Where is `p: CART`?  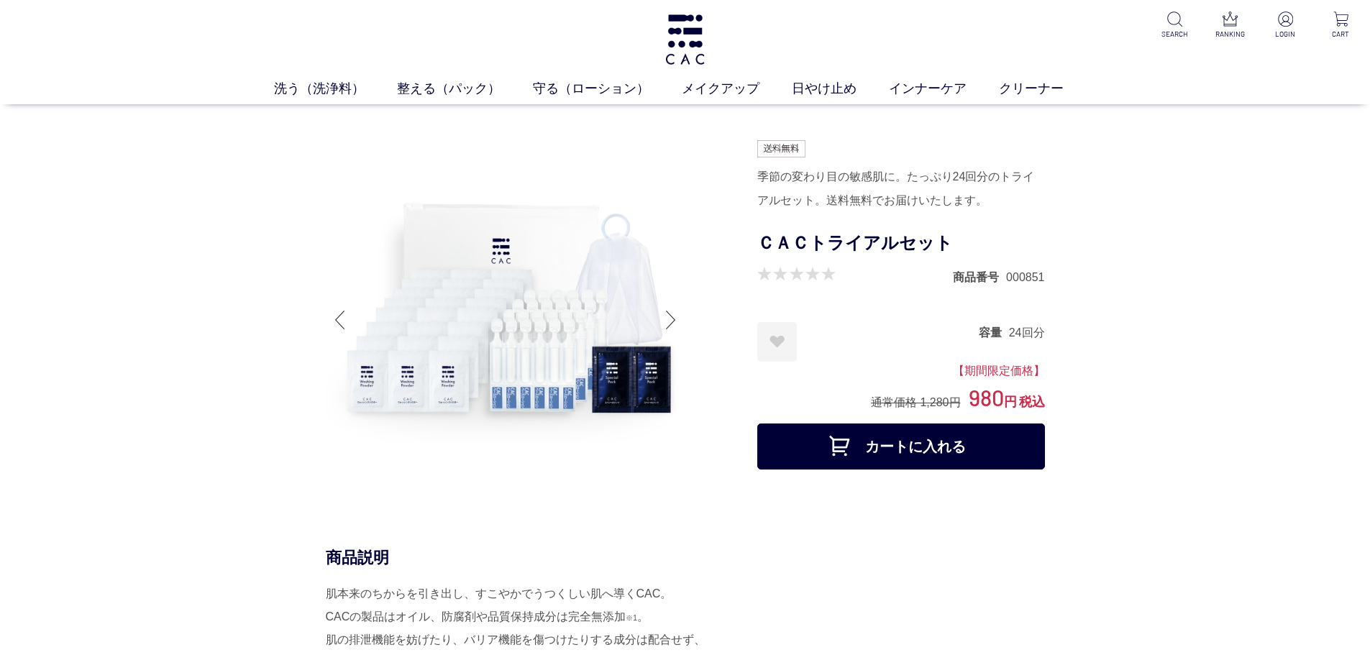
p: CART is located at coordinates (1341, 34).